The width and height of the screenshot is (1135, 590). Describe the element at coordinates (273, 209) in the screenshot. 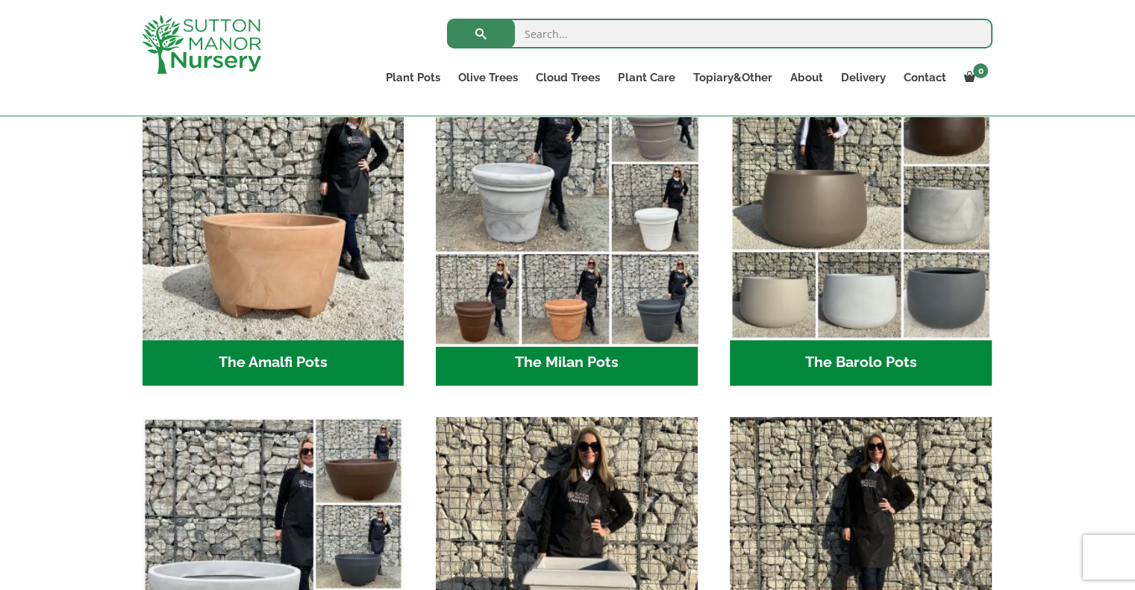

I see `img: The Amalfi Pots` at that location.